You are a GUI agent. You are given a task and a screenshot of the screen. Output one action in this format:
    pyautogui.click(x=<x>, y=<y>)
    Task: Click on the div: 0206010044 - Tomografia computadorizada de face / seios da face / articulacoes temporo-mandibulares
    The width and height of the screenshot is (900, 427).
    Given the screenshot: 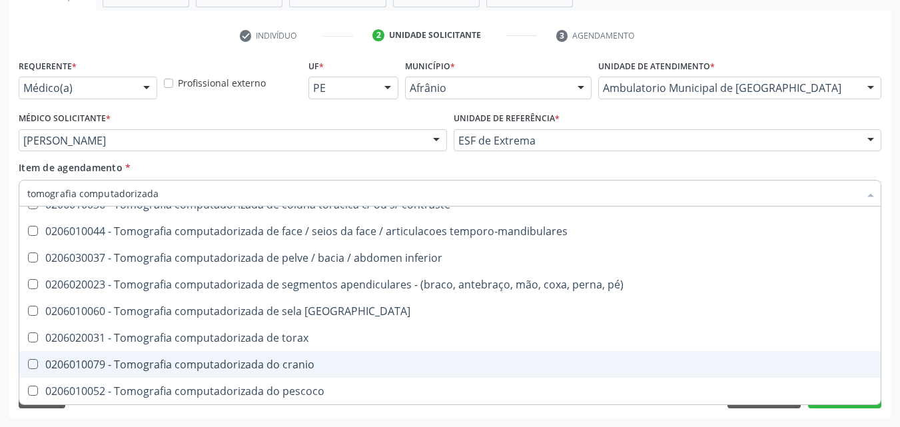 What is the action you would take?
    pyautogui.click(x=449, y=231)
    